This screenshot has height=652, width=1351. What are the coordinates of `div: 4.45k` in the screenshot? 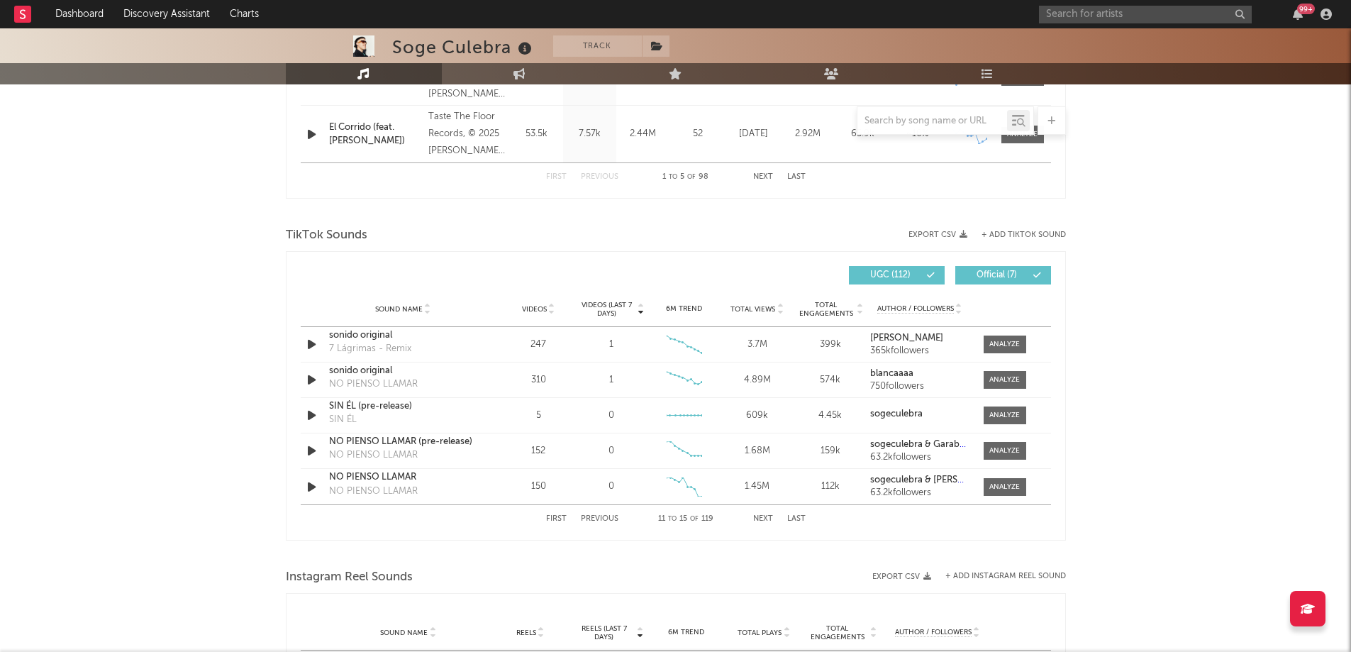 It's located at (830, 416).